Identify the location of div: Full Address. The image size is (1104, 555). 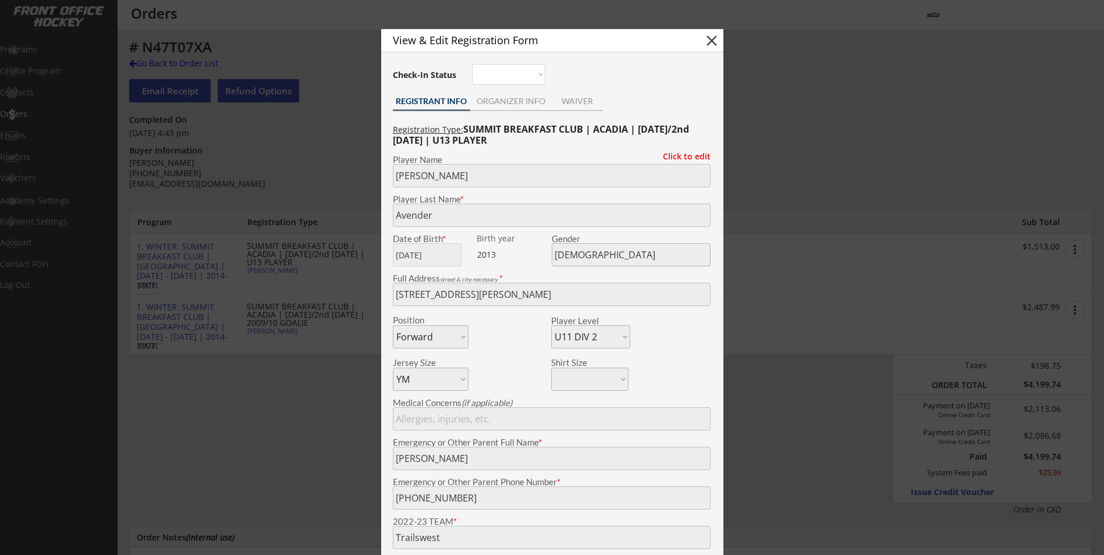
(552, 278).